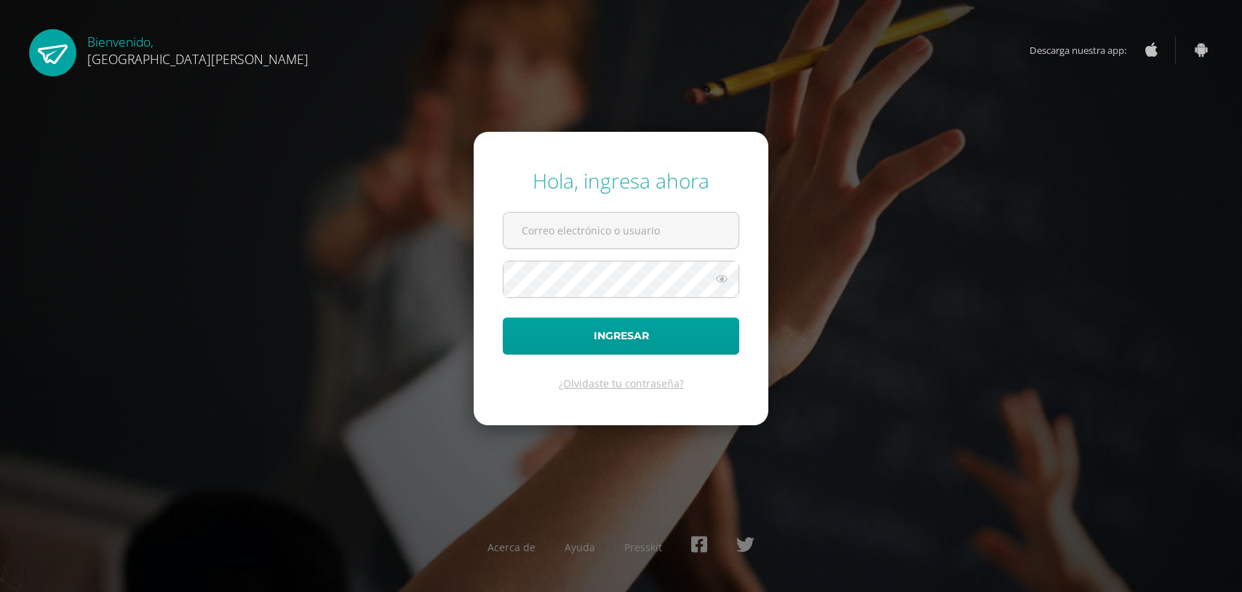  Describe the element at coordinates (621, 335) in the screenshot. I see `button: Ingresar` at that location.